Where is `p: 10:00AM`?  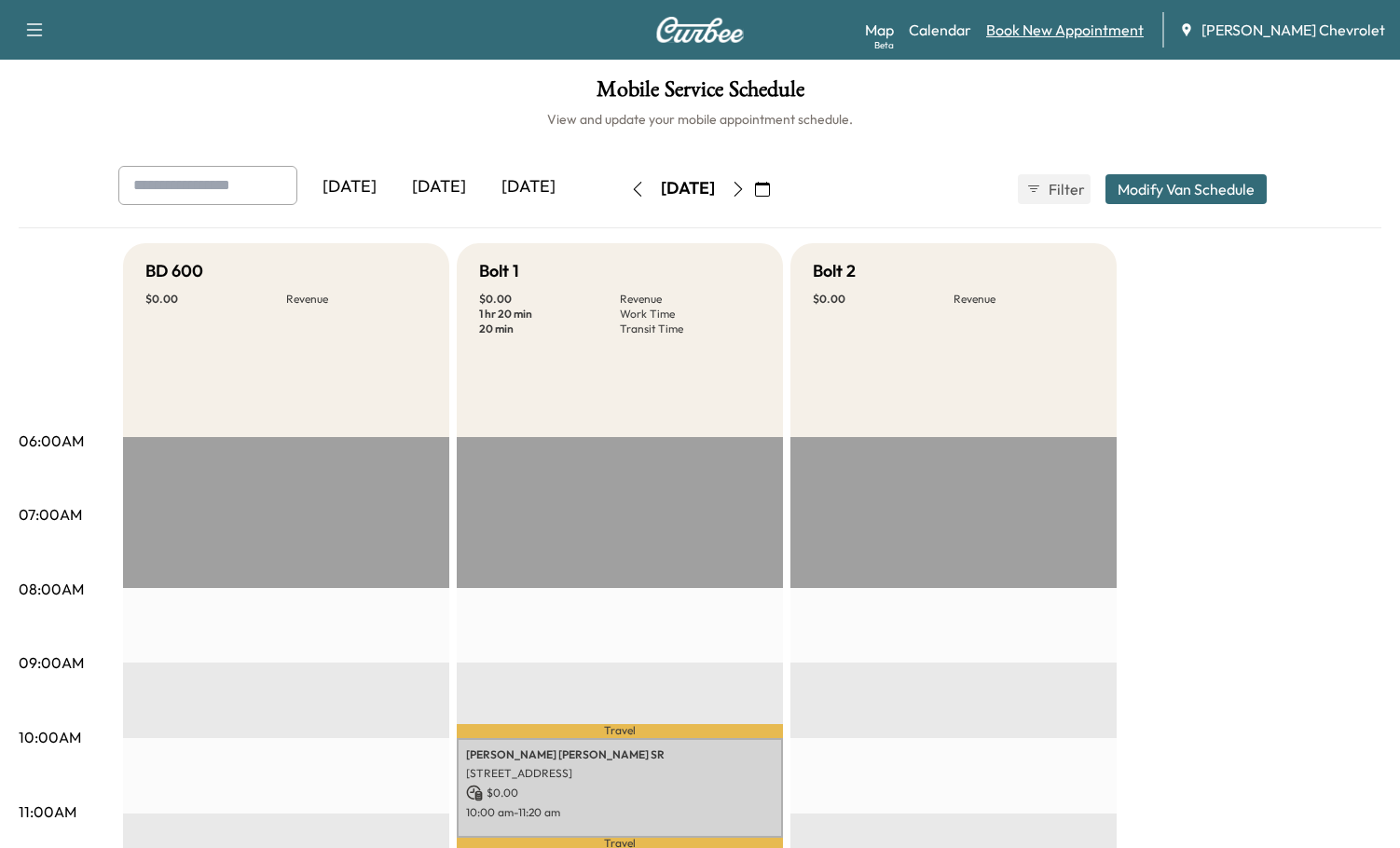 p: 10:00AM is located at coordinates (49, 737).